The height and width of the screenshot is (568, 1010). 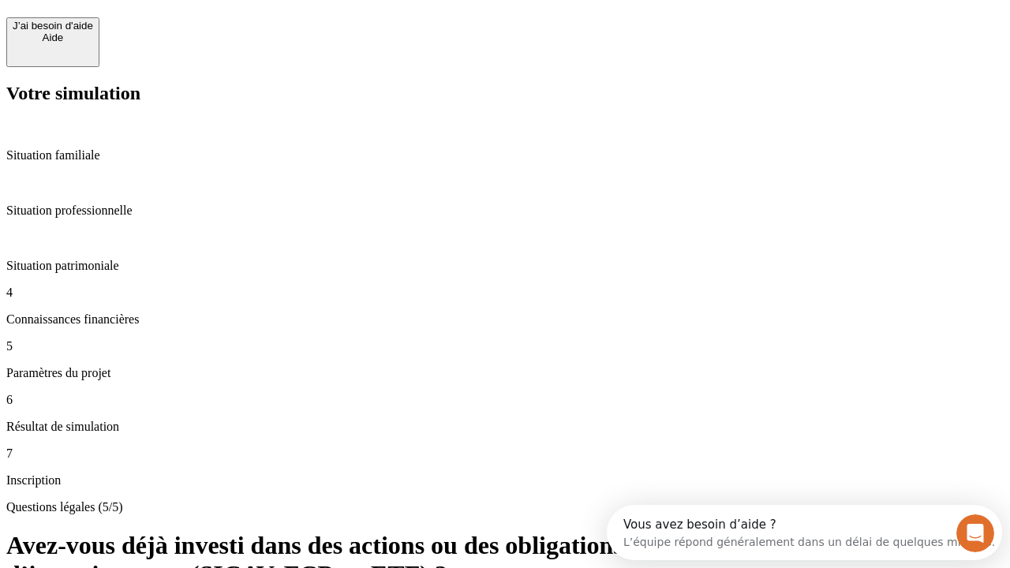 What do you see at coordinates (505, 373) in the screenshot?
I see `p: Paramètres du projet` at bounding box center [505, 373].